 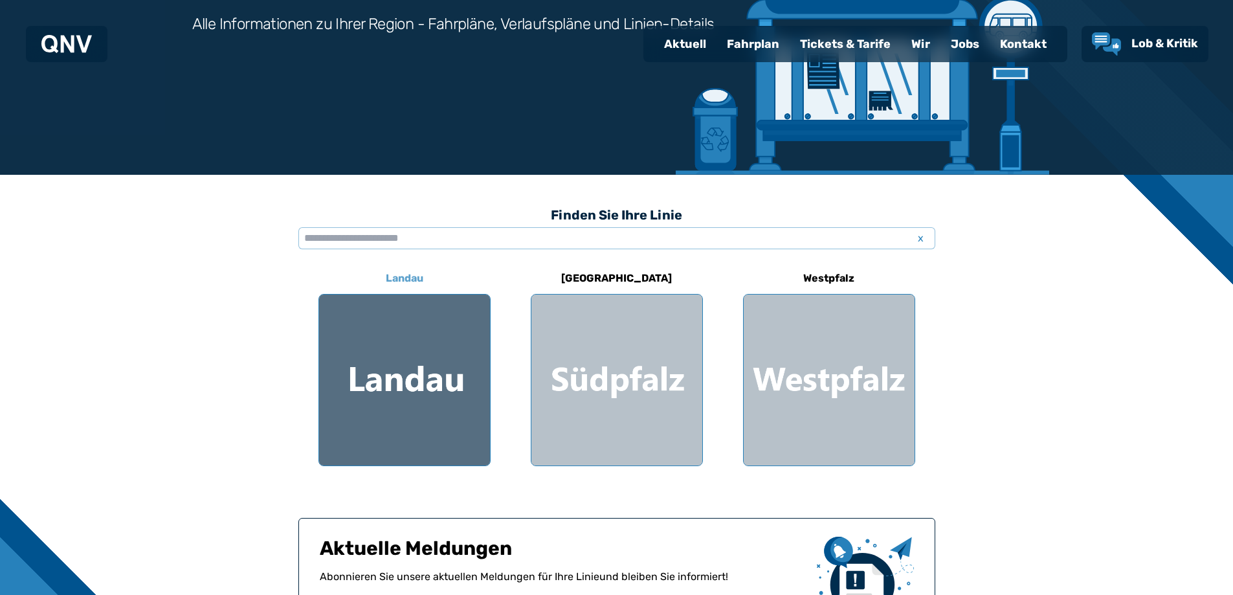 What do you see at coordinates (965, 44) in the screenshot?
I see `a: Jobs` at bounding box center [965, 44].